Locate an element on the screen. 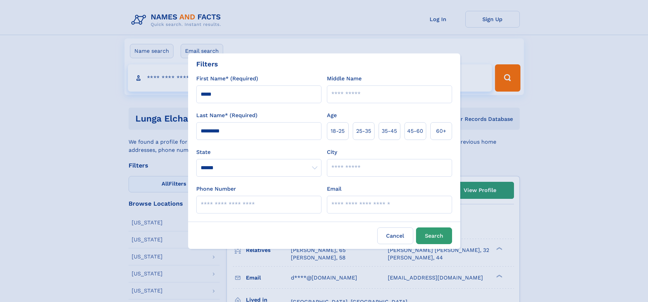 The image size is (648, 302). label: Age is located at coordinates (332, 115).